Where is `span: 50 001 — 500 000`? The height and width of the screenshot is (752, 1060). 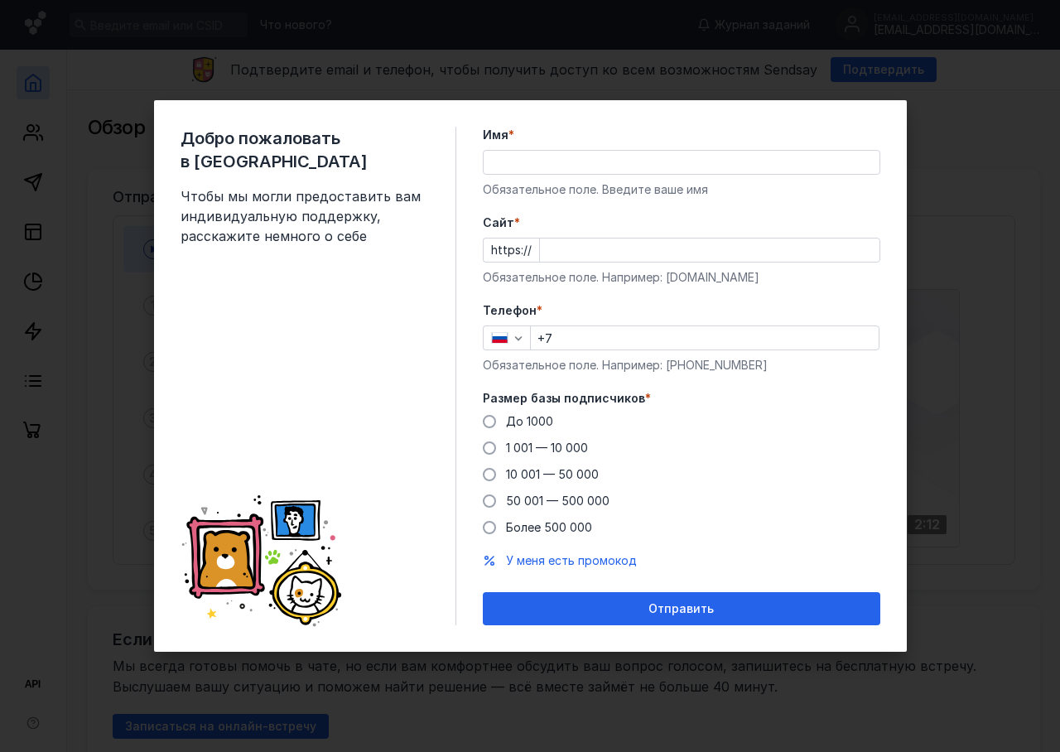
span: 50 001 — 500 000 is located at coordinates (557, 500).